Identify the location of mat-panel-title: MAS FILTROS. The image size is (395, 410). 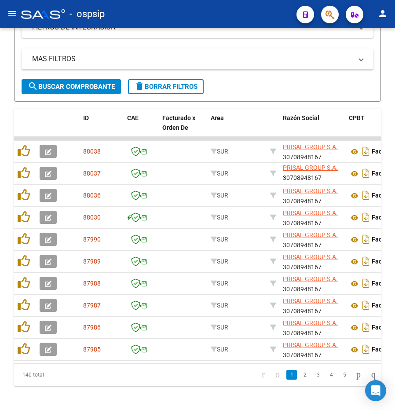
(192, 59).